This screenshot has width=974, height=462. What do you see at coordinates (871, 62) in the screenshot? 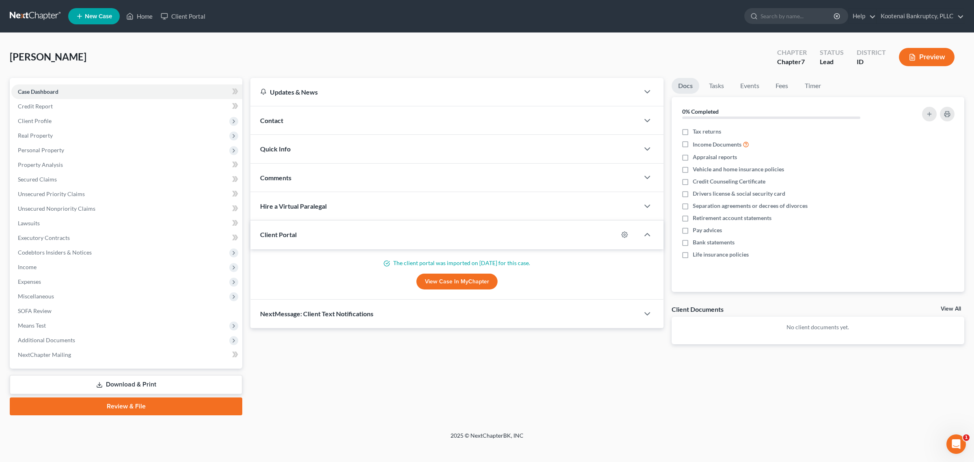
I see `div: ID` at bounding box center [871, 62].